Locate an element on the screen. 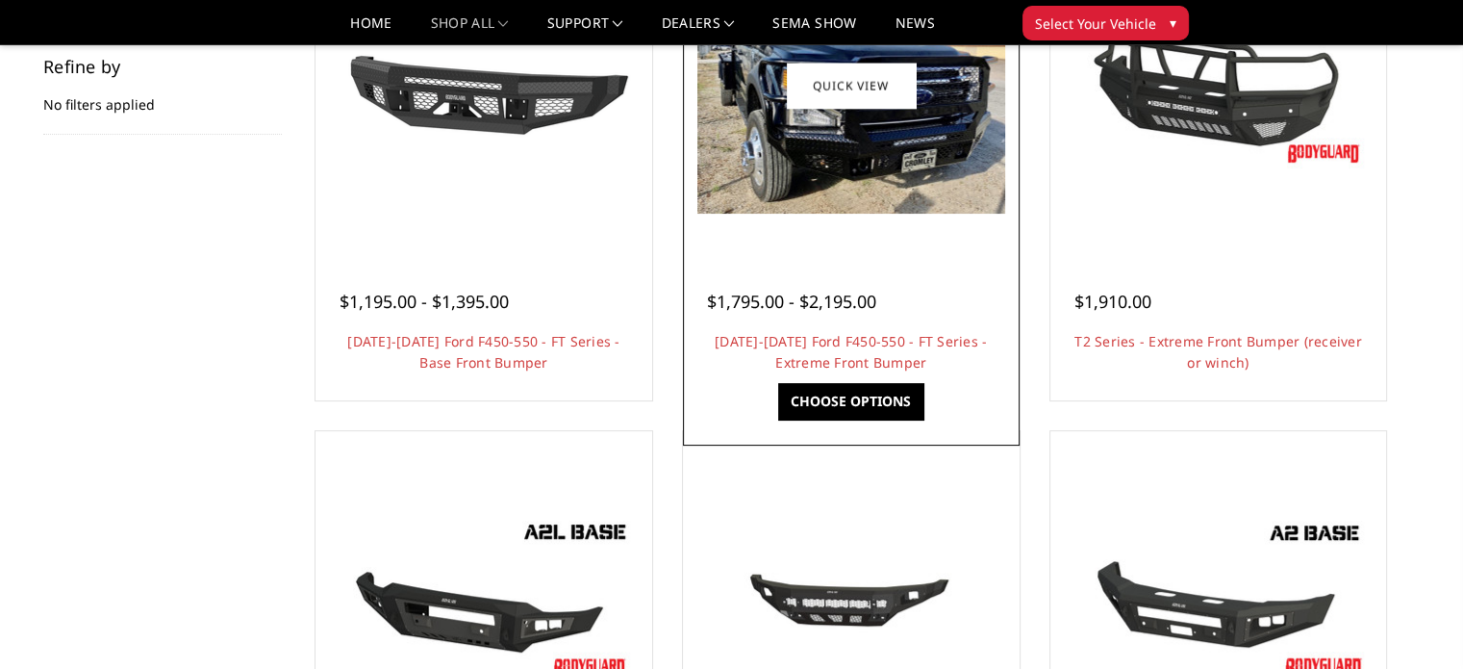  a: News is located at coordinates (914, 30).